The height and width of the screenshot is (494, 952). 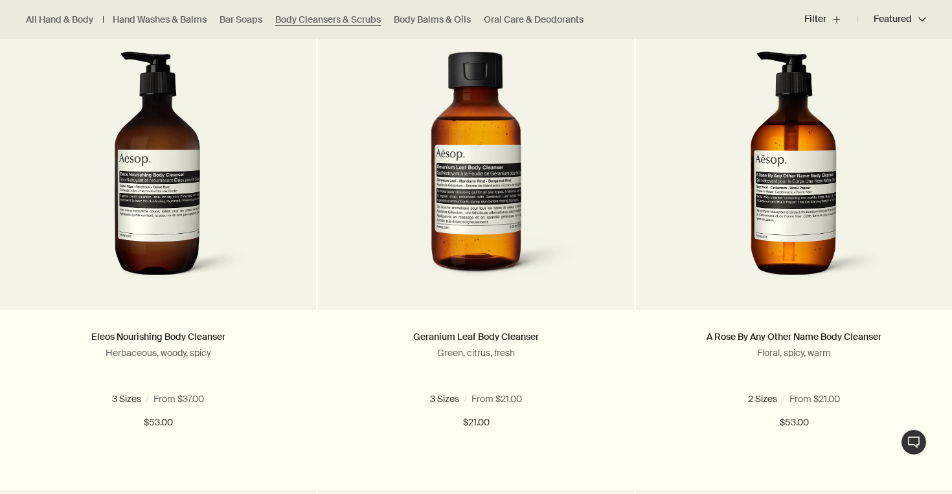 What do you see at coordinates (794, 181) in the screenshot?
I see `a: A Rose By Any Other Name Body Cleanser with pump` at bounding box center [794, 181].